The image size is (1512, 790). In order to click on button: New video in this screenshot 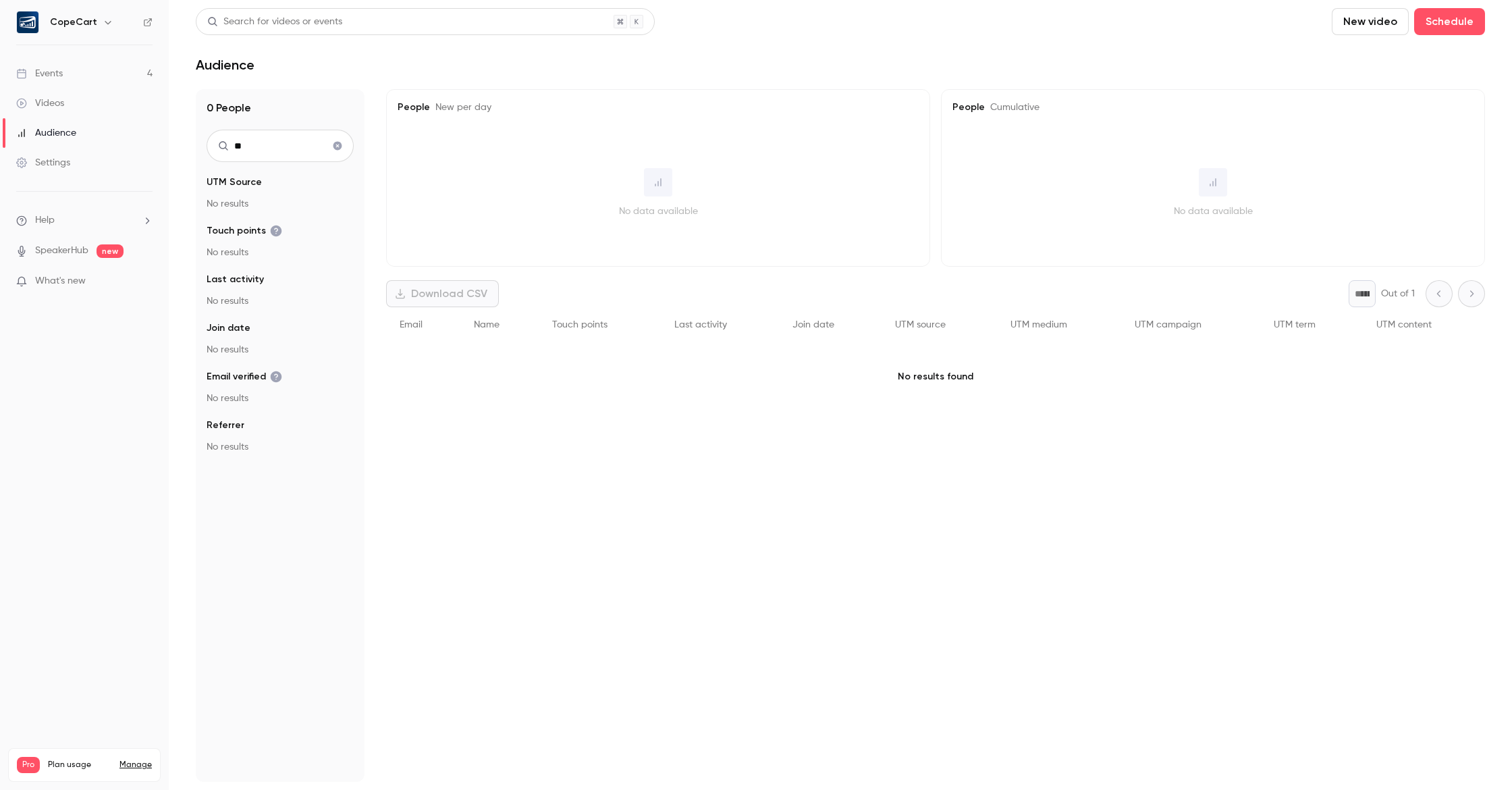, I will do `click(1370, 22)`.